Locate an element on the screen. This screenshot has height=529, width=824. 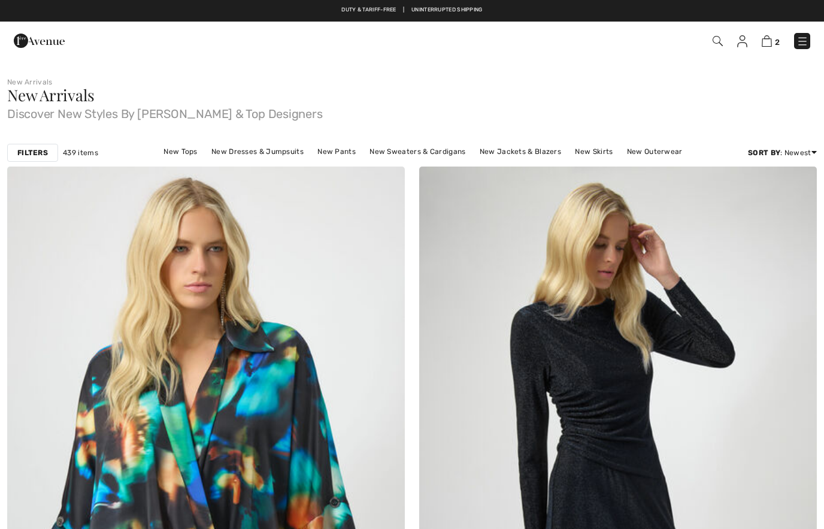
a: New Skirts is located at coordinates (594, 152).